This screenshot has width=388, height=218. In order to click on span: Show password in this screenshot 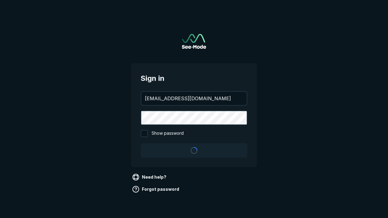, I will do `click(168, 134)`.